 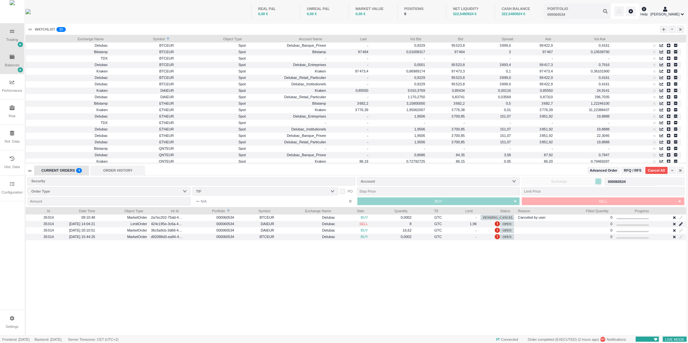 I want to click on div: Balances, so click(x=12, y=65).